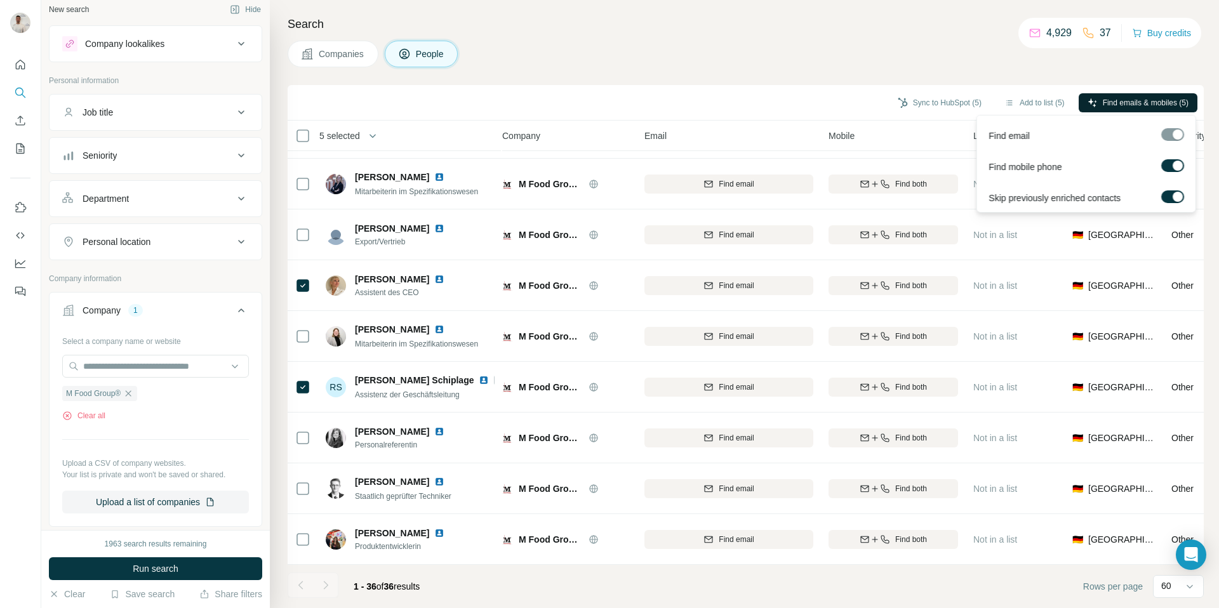 This screenshot has height=608, width=1219. Describe the element at coordinates (84, 416) in the screenshot. I see `button: Clear all` at that location.